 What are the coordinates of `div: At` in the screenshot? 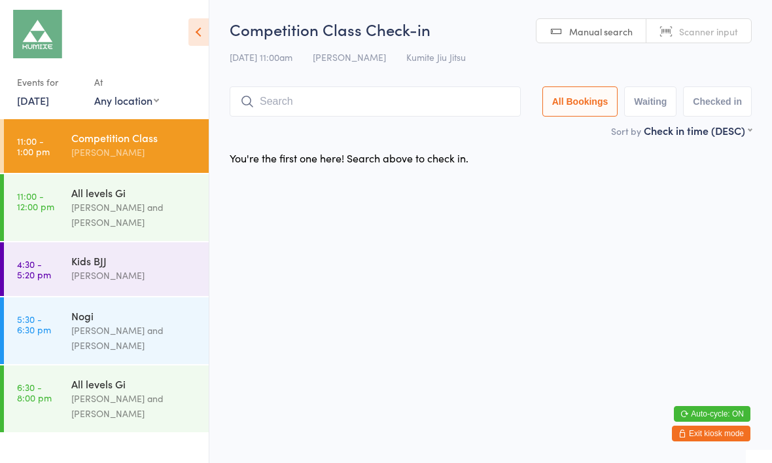 It's located at (126, 82).